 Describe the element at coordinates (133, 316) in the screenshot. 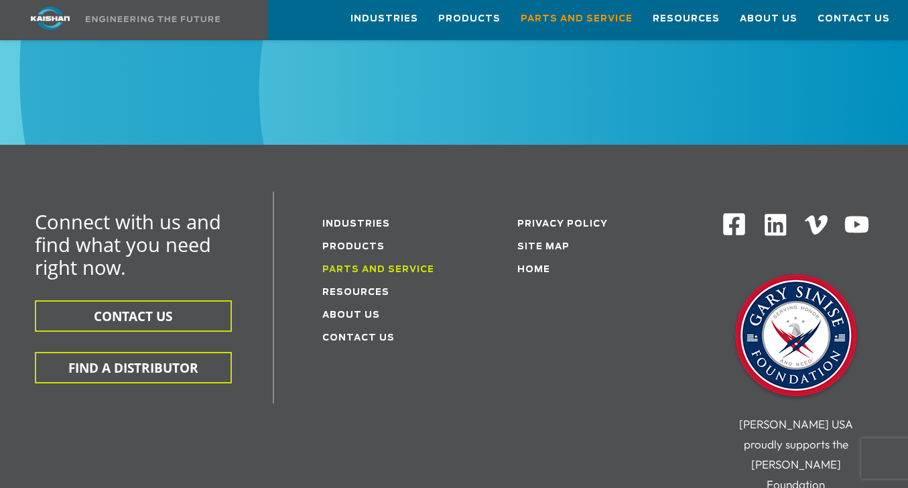

I see `button: CONTACT US` at that location.